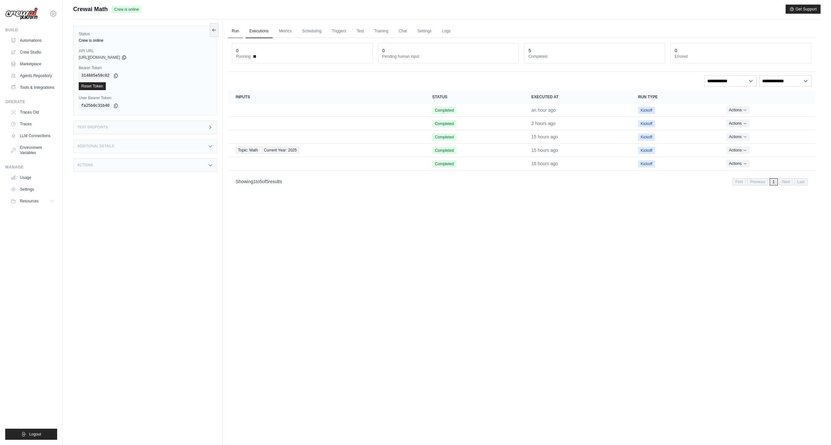  Describe the element at coordinates (145, 68) in the screenshot. I see `label: Bearer Token` at that location.